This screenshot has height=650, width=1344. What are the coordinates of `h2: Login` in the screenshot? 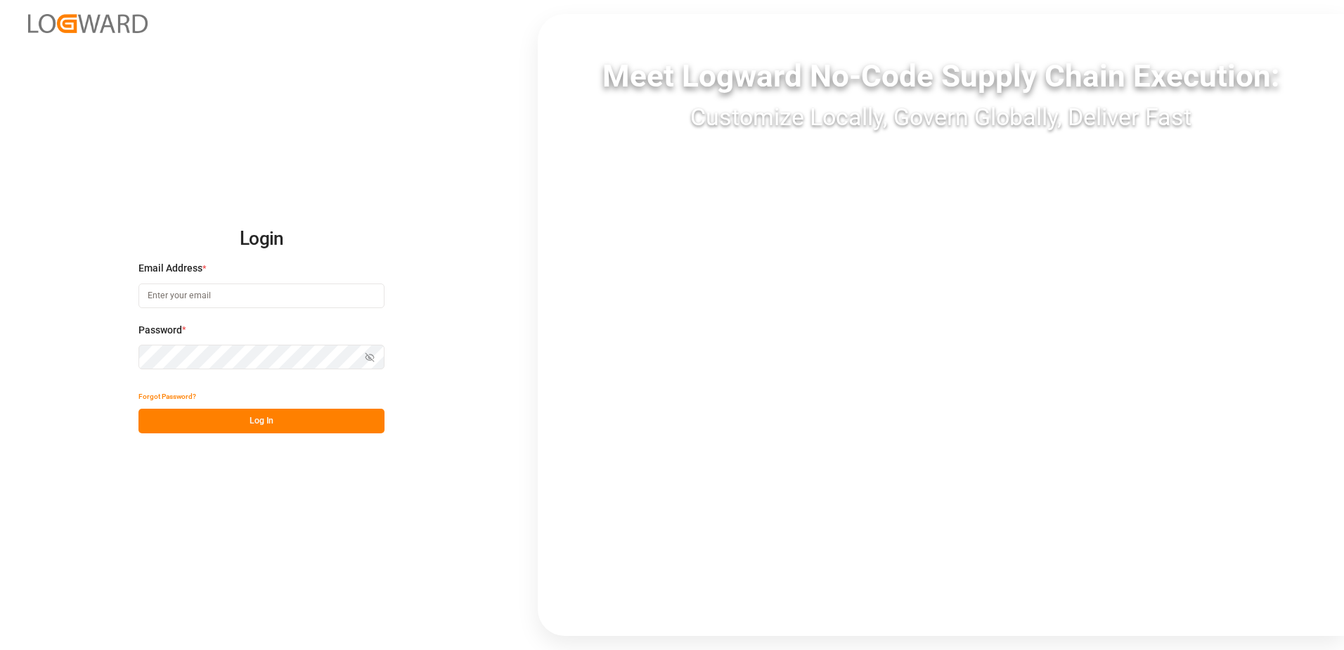 It's located at (261, 239).